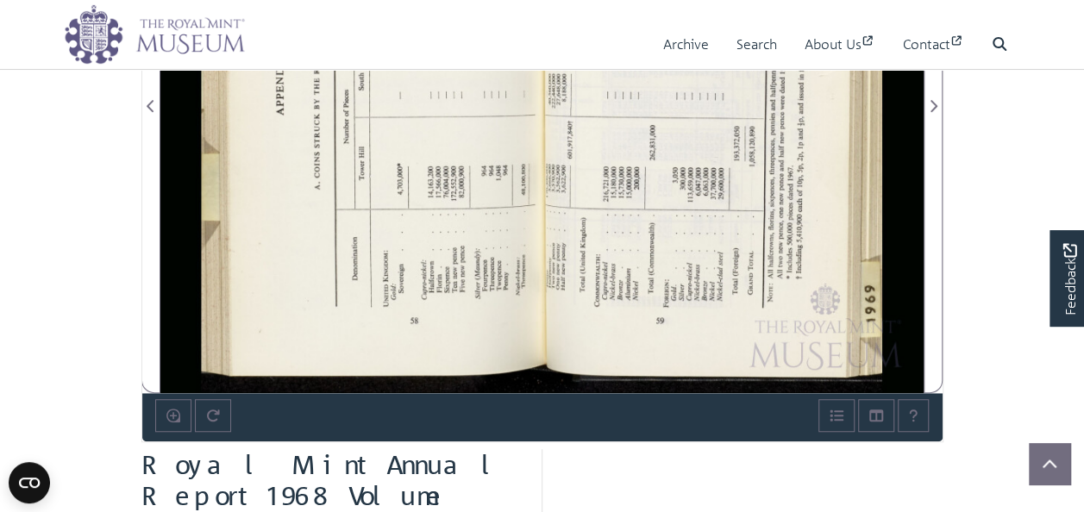 Image resolution: width=1084 pixels, height=512 pixels. Describe the element at coordinates (213, 416) in the screenshot. I see `button: Rotate the book` at that location.